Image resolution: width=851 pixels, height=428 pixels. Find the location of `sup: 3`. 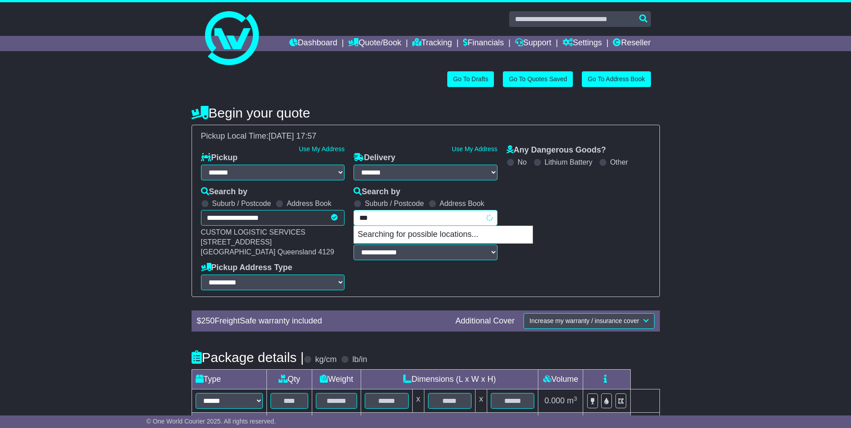

sup: 3 is located at coordinates (575, 398).